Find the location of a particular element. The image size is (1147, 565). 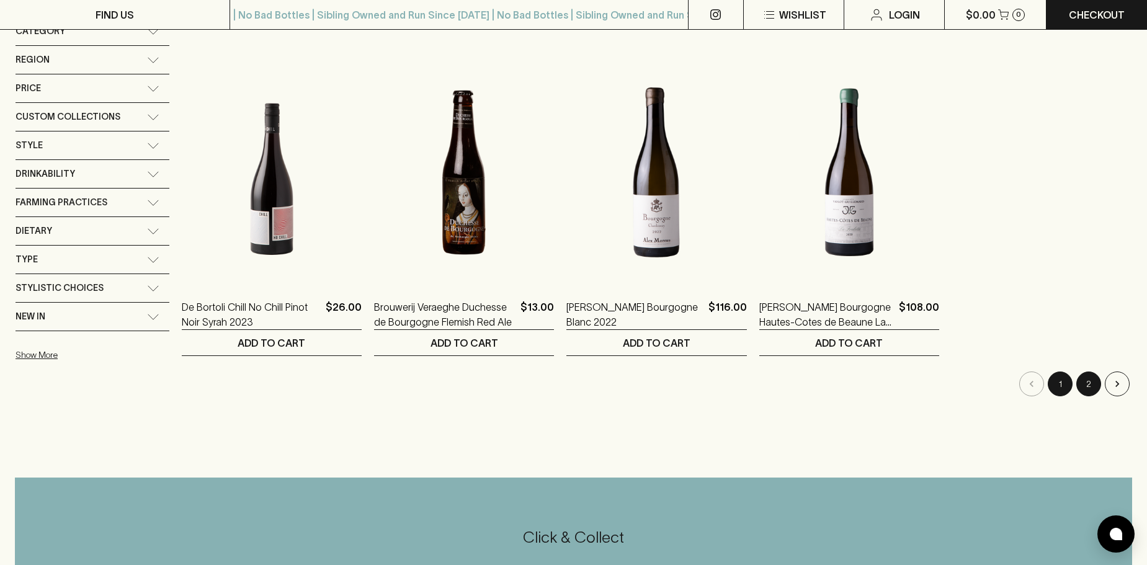

img: Joannes Violot-Guillemard Bourgogne Hautes-Cotes de Beaune La Foulotte Blanc 2020 is located at coordinates (849, 172).